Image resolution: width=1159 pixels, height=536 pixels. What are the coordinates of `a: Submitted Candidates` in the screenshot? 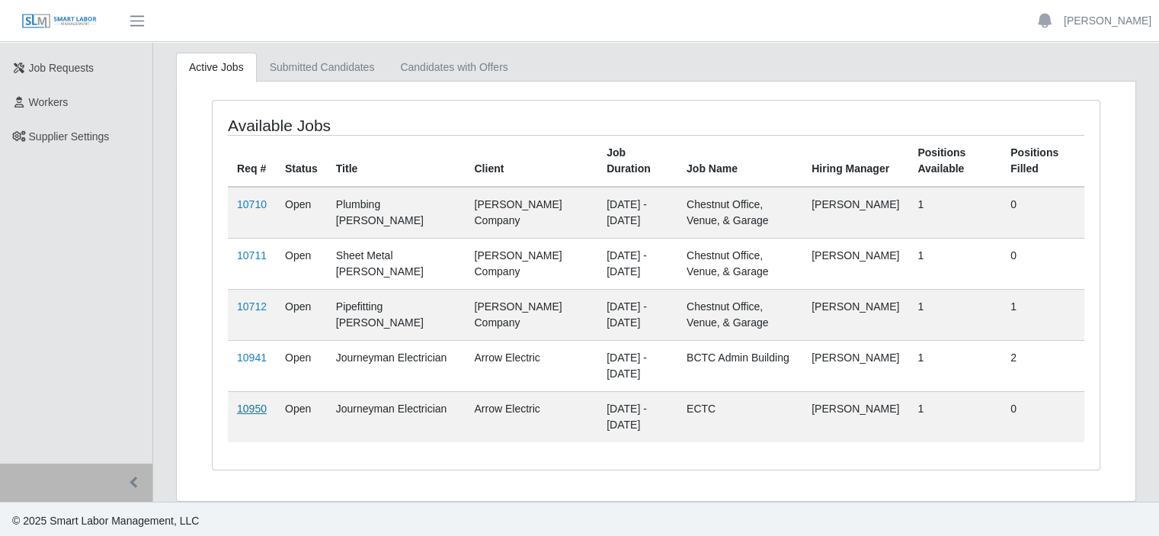 It's located at (322, 67).